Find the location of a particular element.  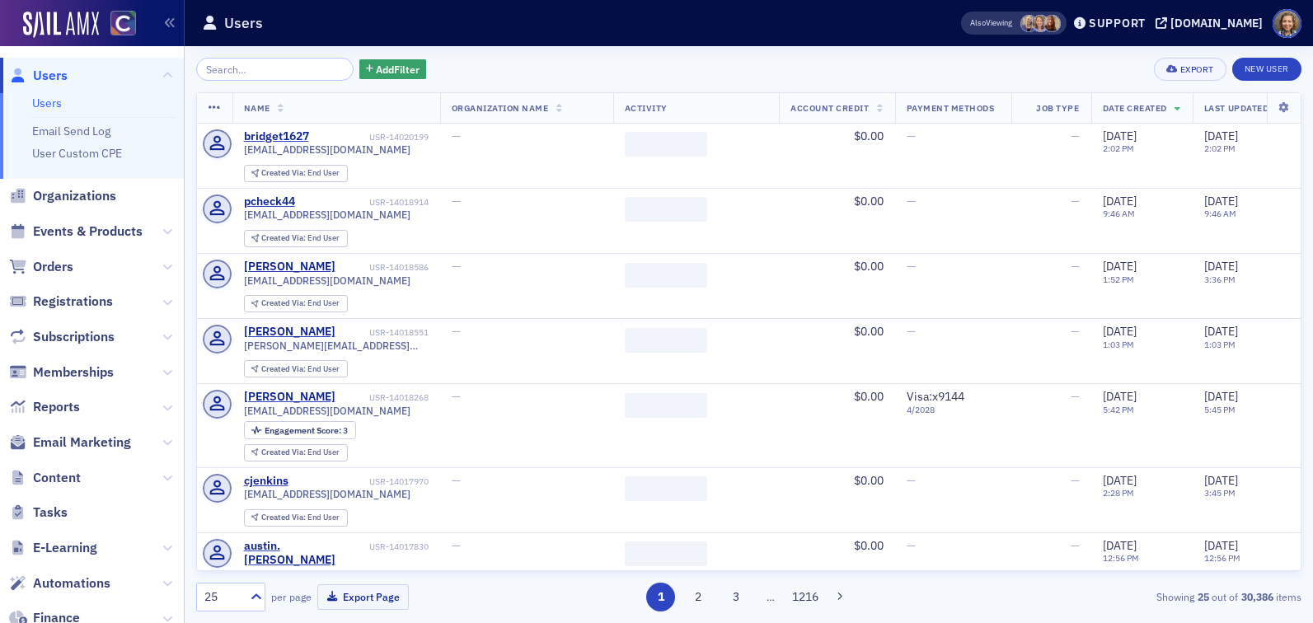

div: cjenkins is located at coordinates (266, 481).